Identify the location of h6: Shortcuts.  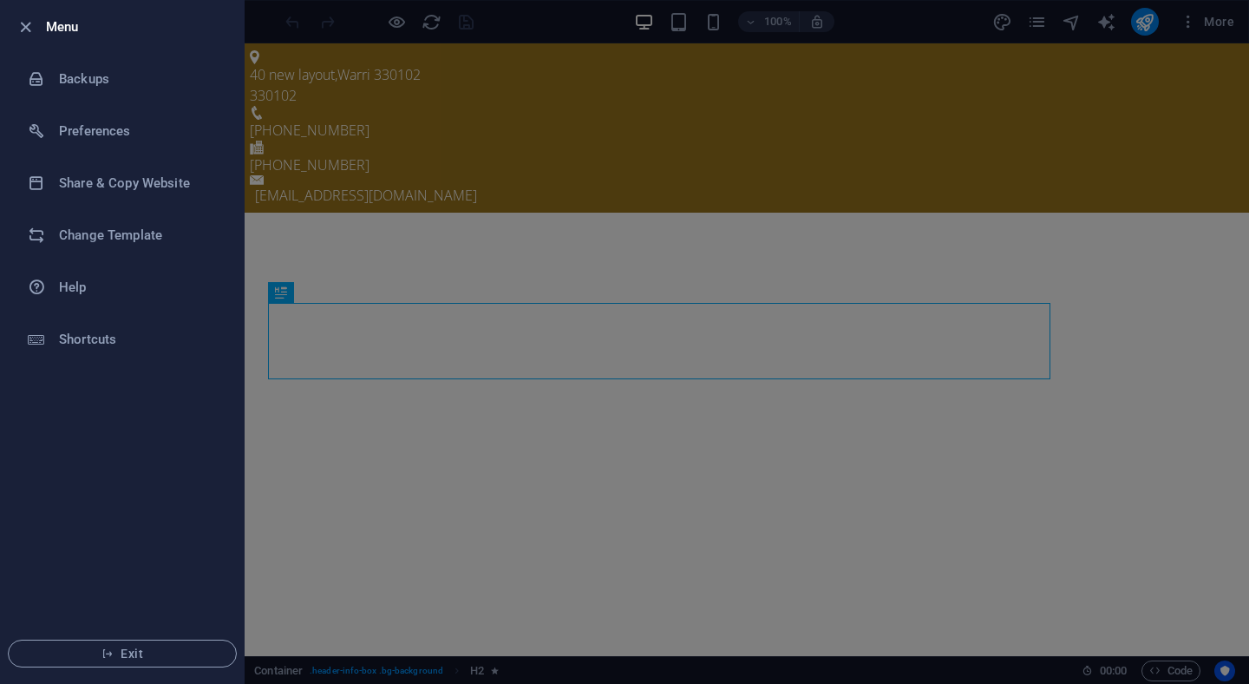
(139, 339).